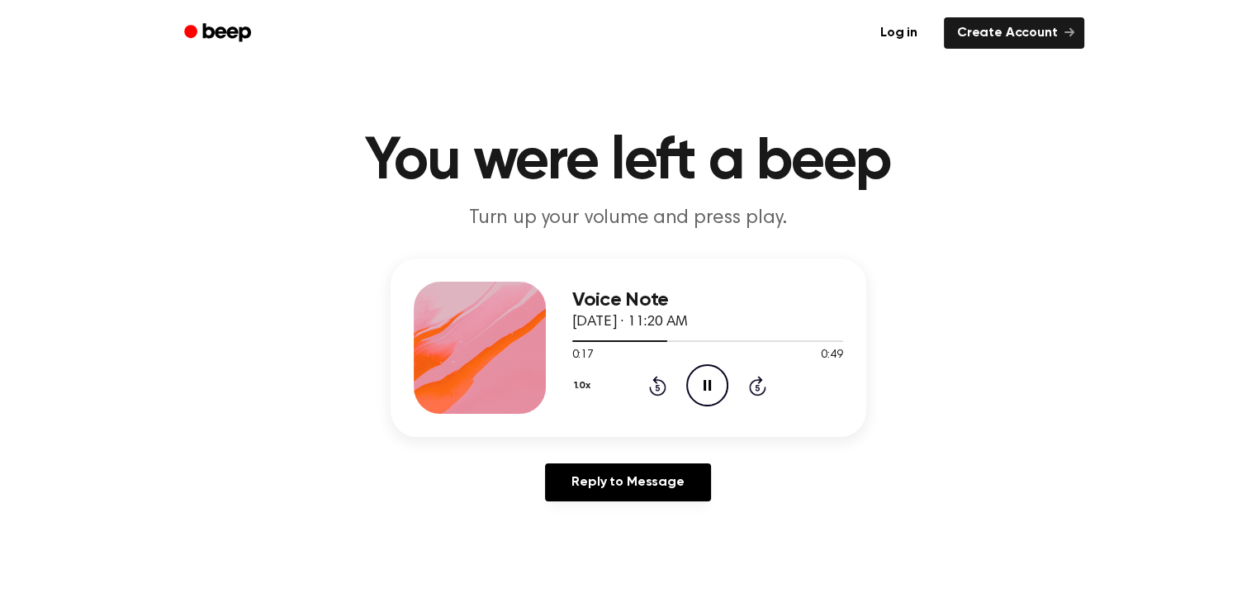 The height and width of the screenshot is (603, 1256). Describe the element at coordinates (628, 162) in the screenshot. I see `h1: You were left a beep` at that location.